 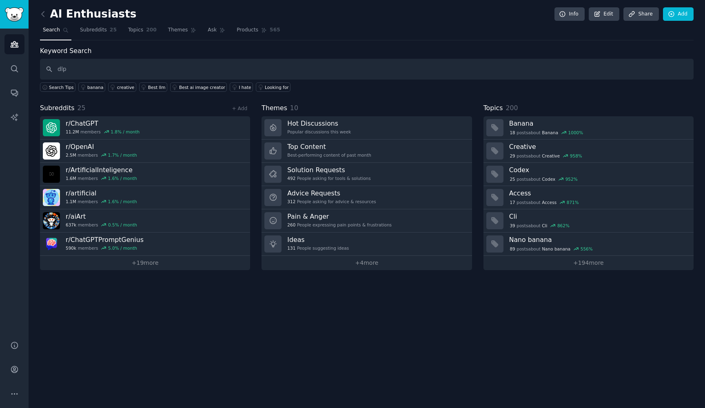 I want to click on a: Ideas131People suggesting ideas, so click(x=366, y=244).